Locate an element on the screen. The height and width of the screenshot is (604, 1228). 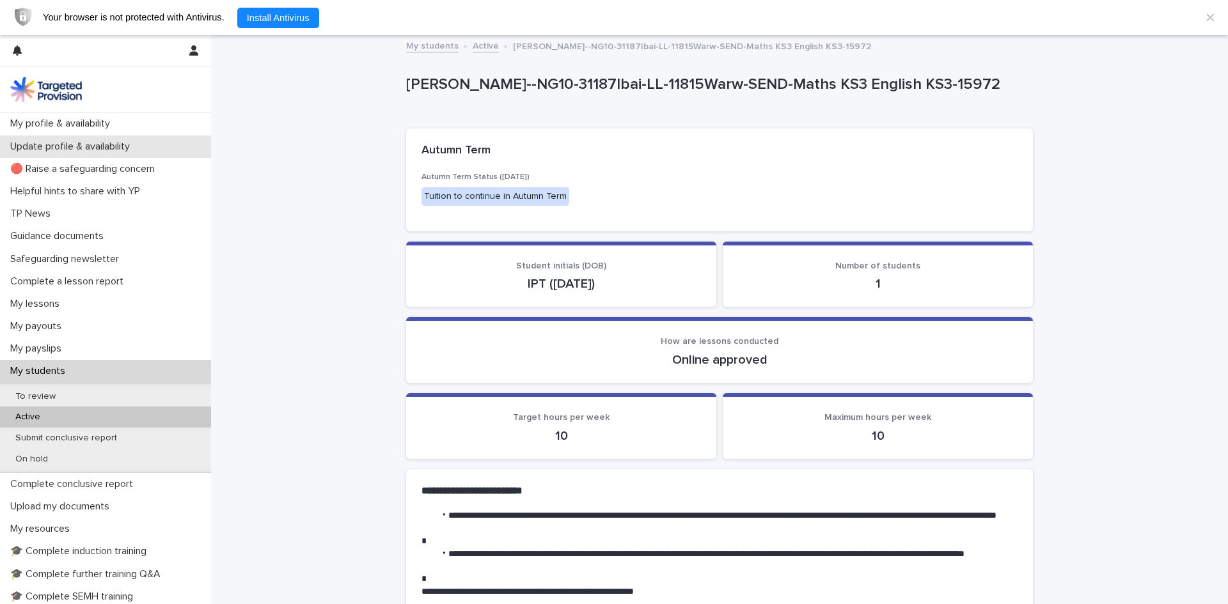
p: My lessons is located at coordinates (37, 304).